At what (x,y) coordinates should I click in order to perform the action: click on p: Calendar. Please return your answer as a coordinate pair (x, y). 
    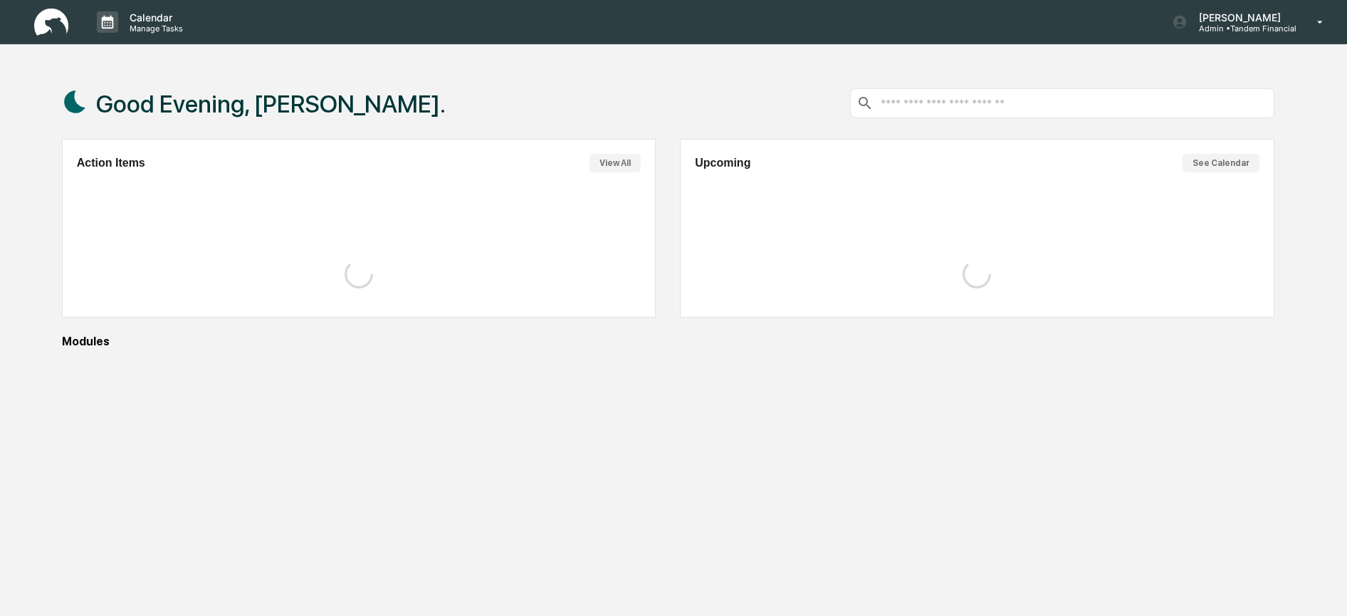
    Looking at the image, I should click on (154, 17).